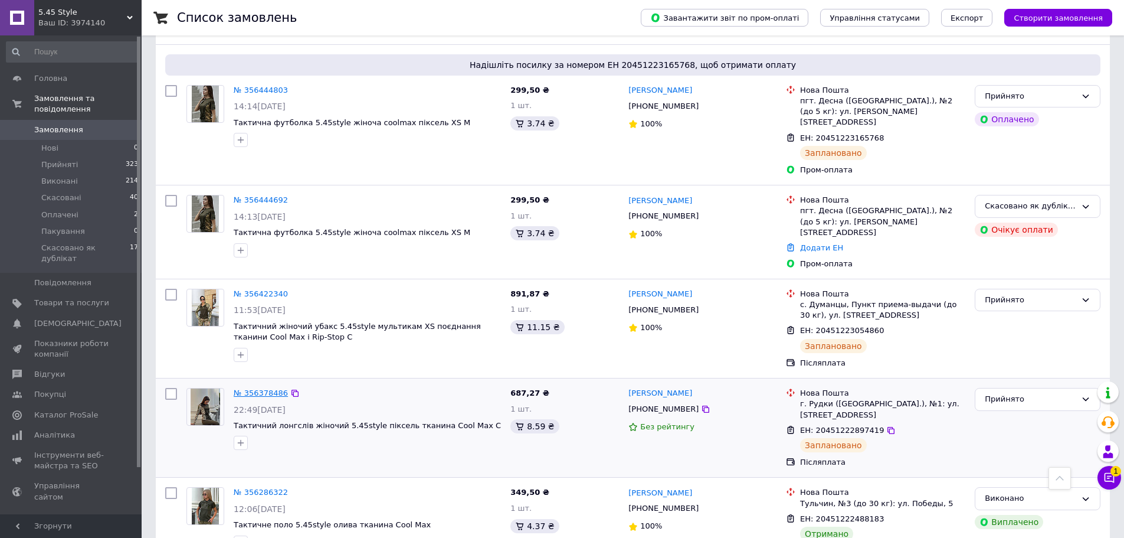 The width and height of the screenshot is (1124, 538). Describe the element at coordinates (86, 253) in the screenshot. I see `span: Скасовано як дублікат` at that location.